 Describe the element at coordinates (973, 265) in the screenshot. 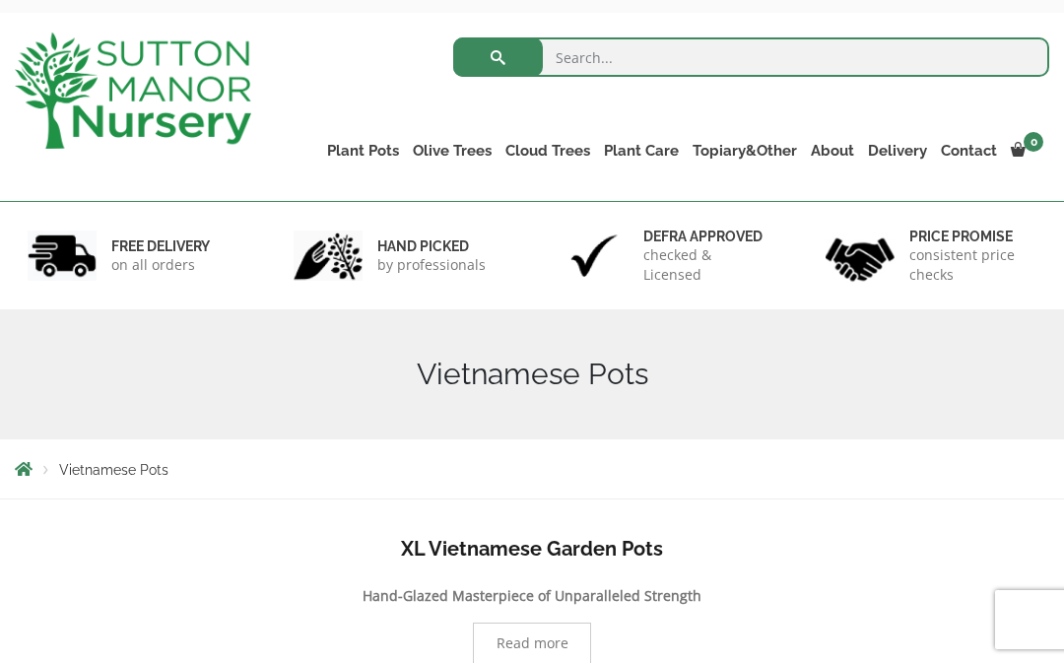

I see `p: consistent price checks` at that location.